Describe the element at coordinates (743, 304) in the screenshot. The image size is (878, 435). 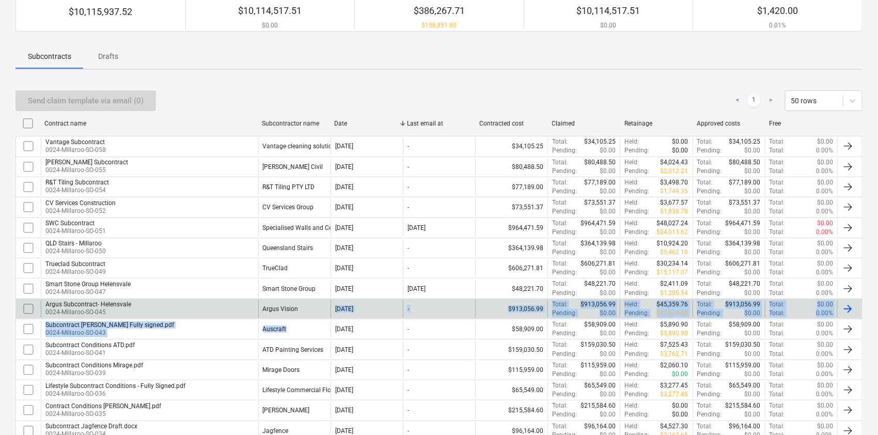
I see `p: $913,056.99` at that location.